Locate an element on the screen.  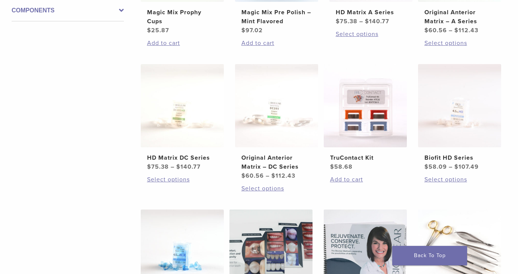
a: TruContact KitTruContact Kit $58.68 is located at coordinates (365, 118).